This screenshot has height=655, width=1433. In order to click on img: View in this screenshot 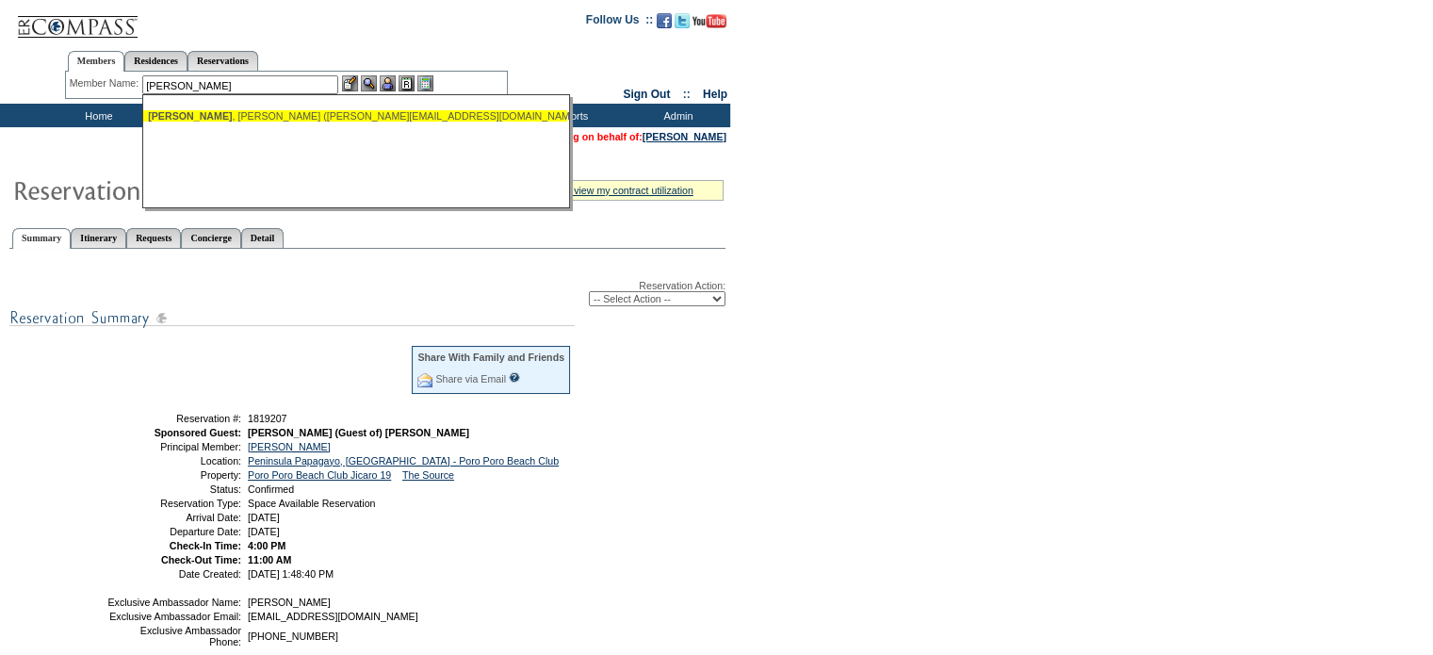, I will do `click(368, 83)`.